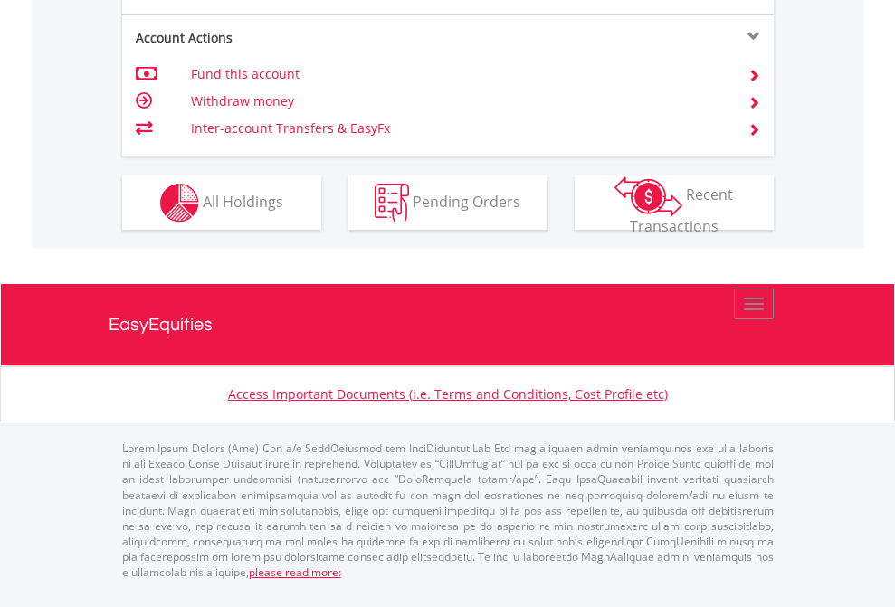 The image size is (895, 607). Describe the element at coordinates (674, 203) in the screenshot. I see `button: Recent Transactions` at that location.